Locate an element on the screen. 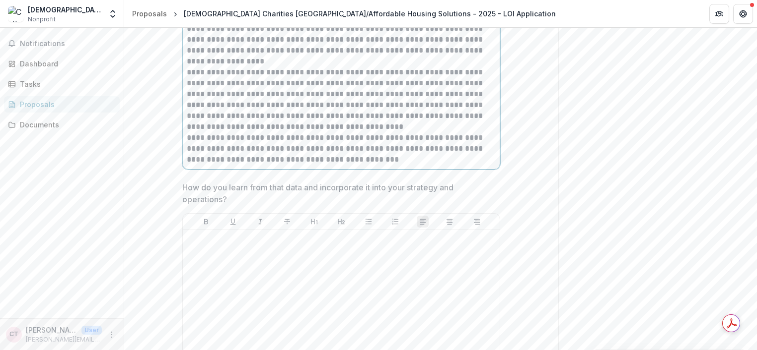  nav: breadcrumb is located at coordinates (344, 13).